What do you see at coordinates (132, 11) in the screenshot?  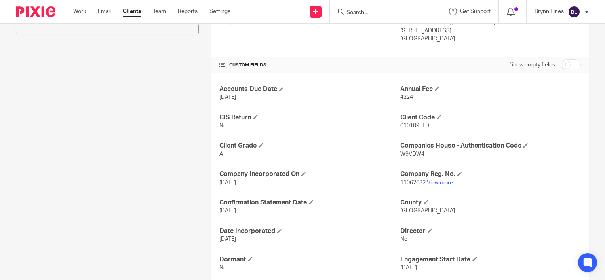 I see `a: Clients` at bounding box center [132, 11].